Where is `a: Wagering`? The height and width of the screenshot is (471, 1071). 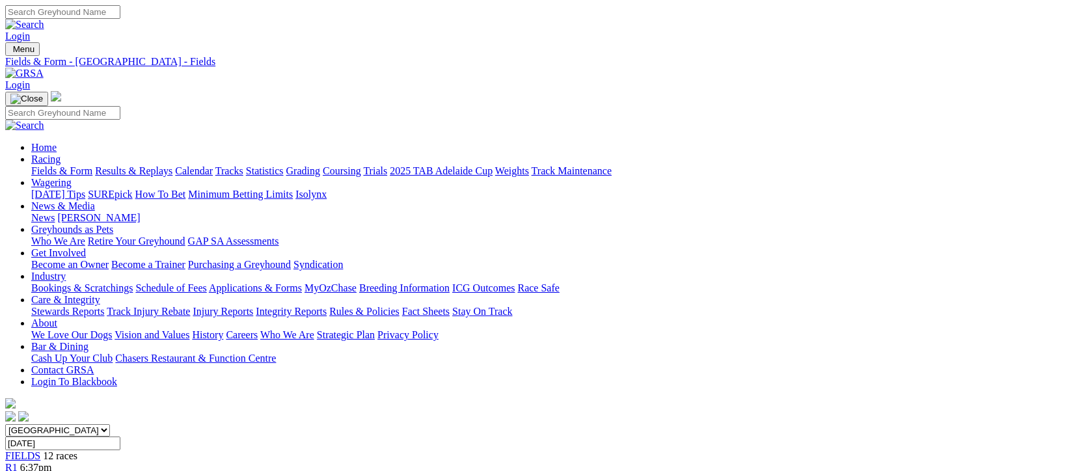 a: Wagering is located at coordinates (51, 182).